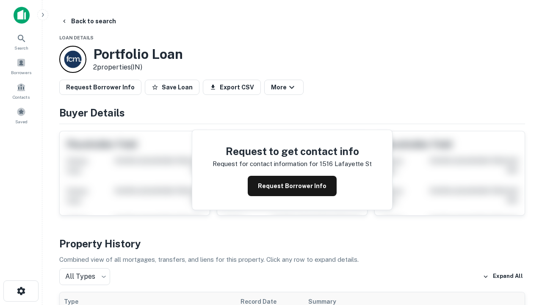 The width and height of the screenshot is (542, 305). What do you see at coordinates (21, 115) in the screenshot?
I see `a: Saved` at bounding box center [21, 115].